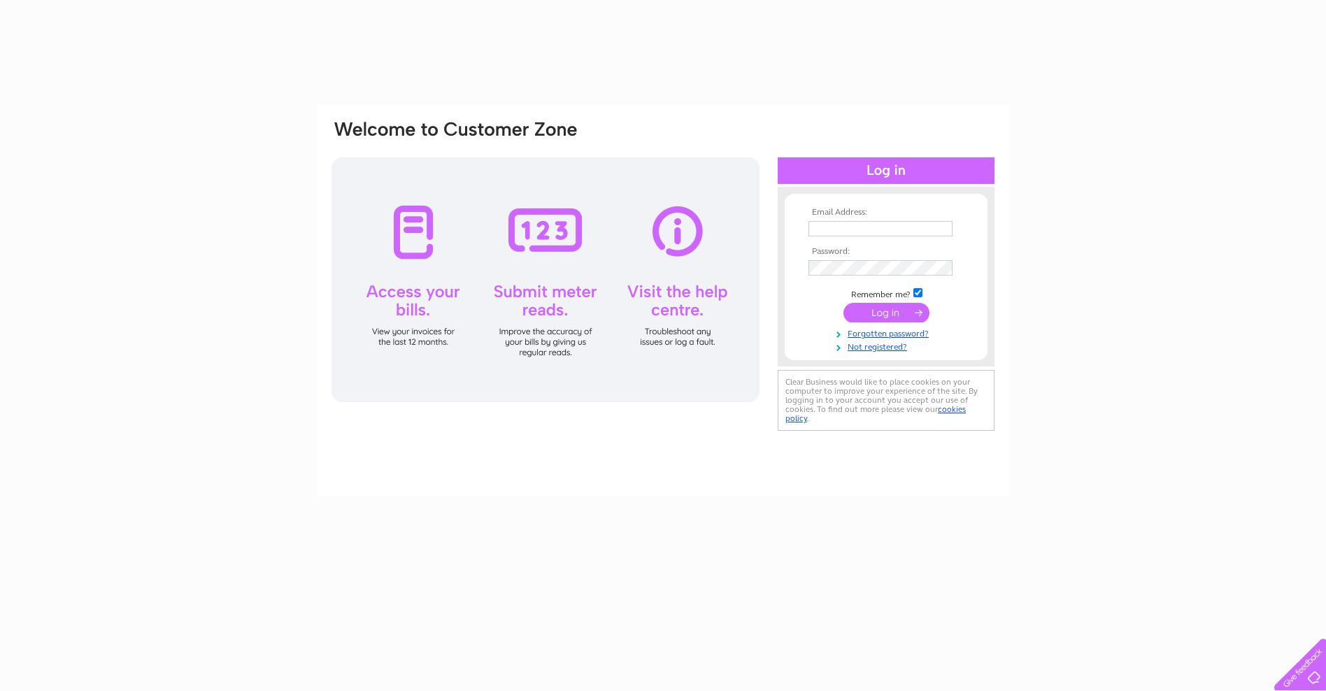 The height and width of the screenshot is (691, 1326). I want to click on input: Submit, so click(886, 313).